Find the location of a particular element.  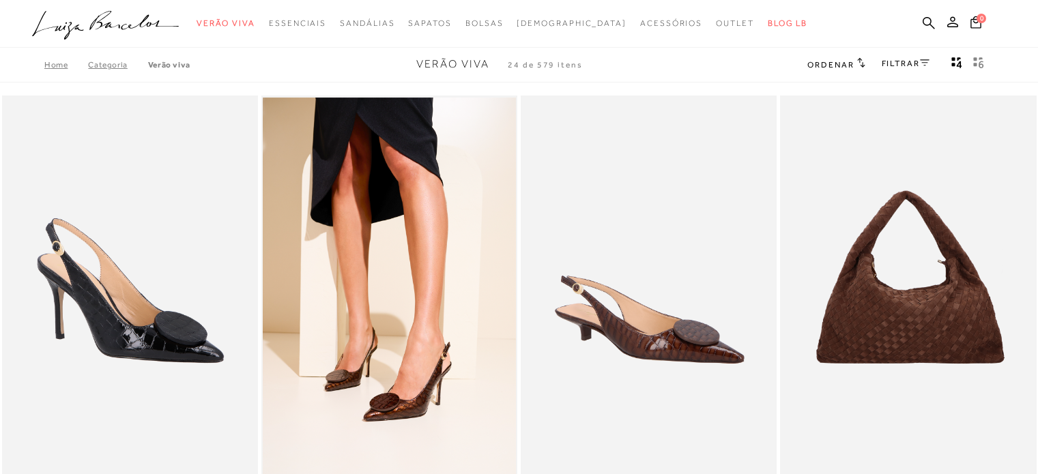

button: Mostrar 4 produtos por linha is located at coordinates (956, 65).